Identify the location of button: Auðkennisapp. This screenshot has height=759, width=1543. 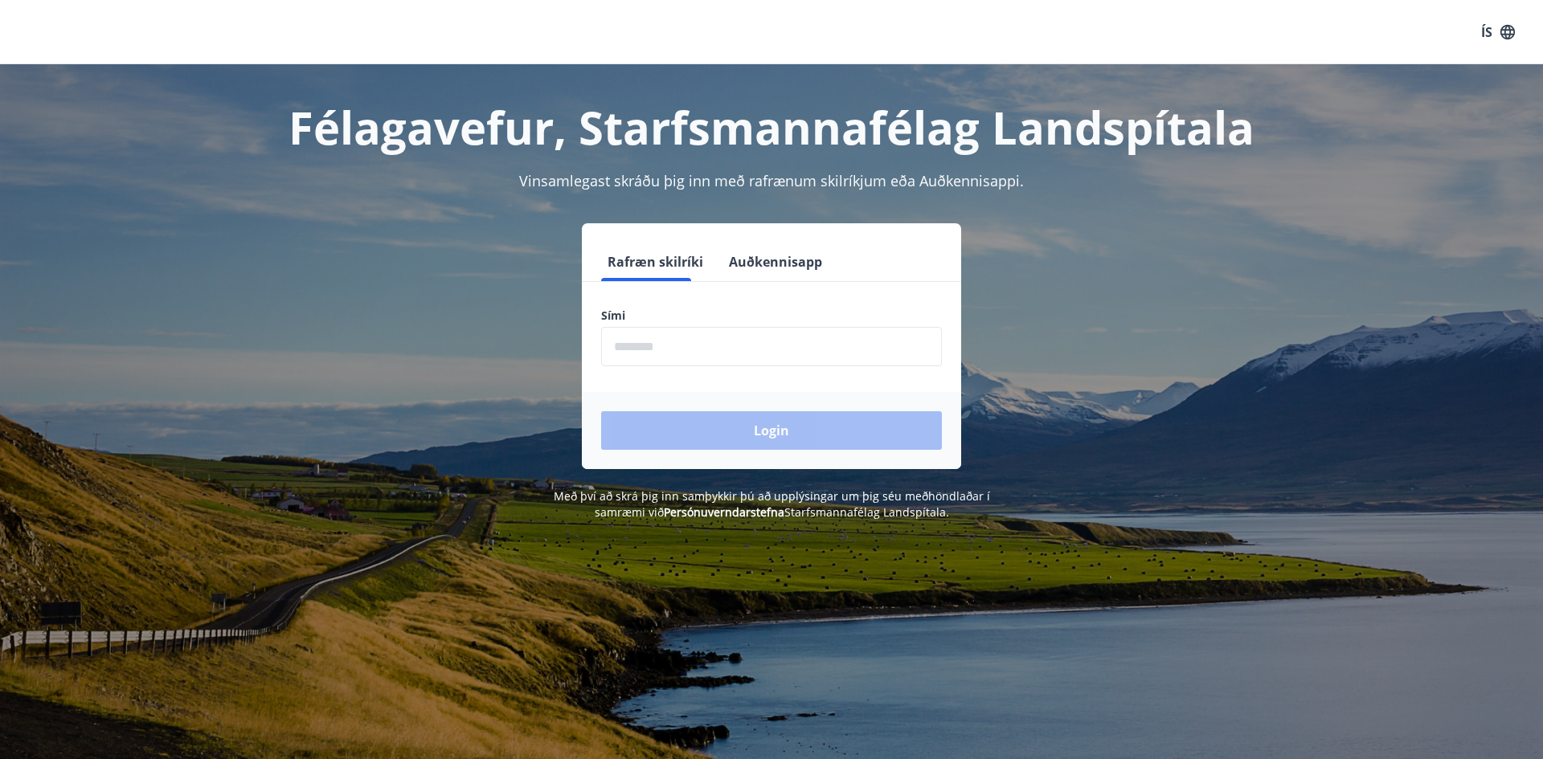
(775, 262).